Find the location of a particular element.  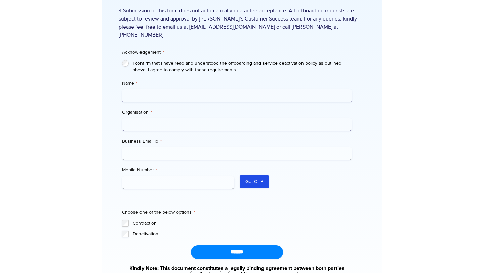

span: 4.Submission of this form does not automatically guarantee acceptance. All offboarding requests a... is located at coordinates (242, 23).